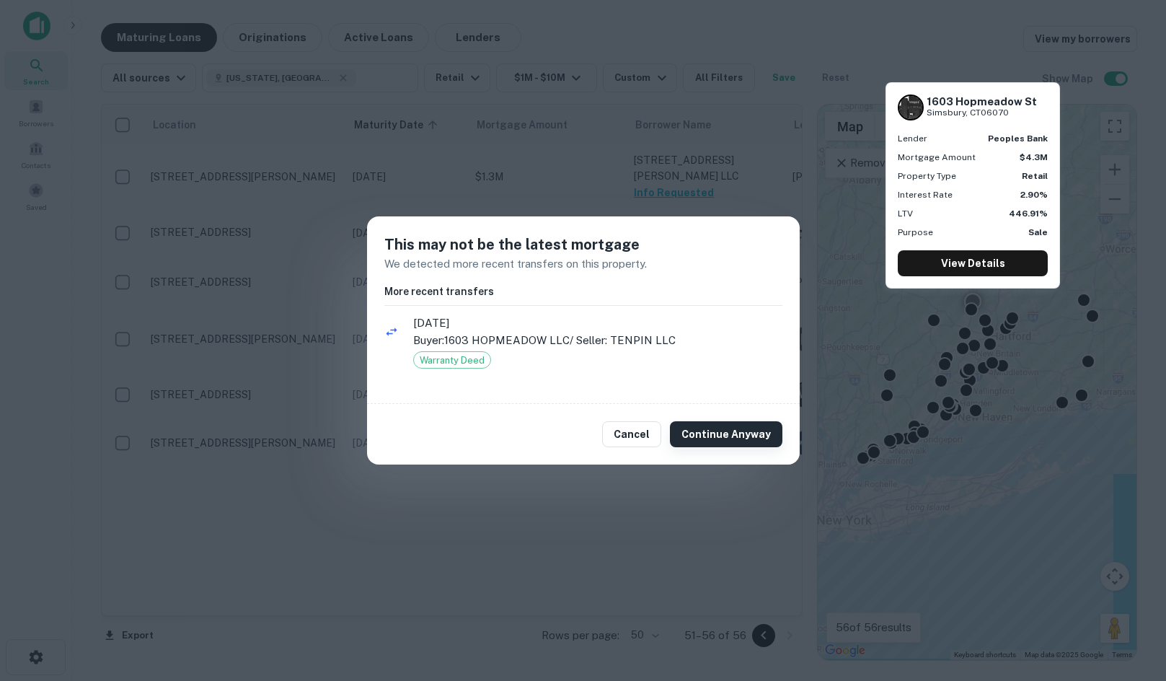  What do you see at coordinates (982, 113) in the screenshot?
I see `p: Simsbury, CT06070` at bounding box center [982, 113].